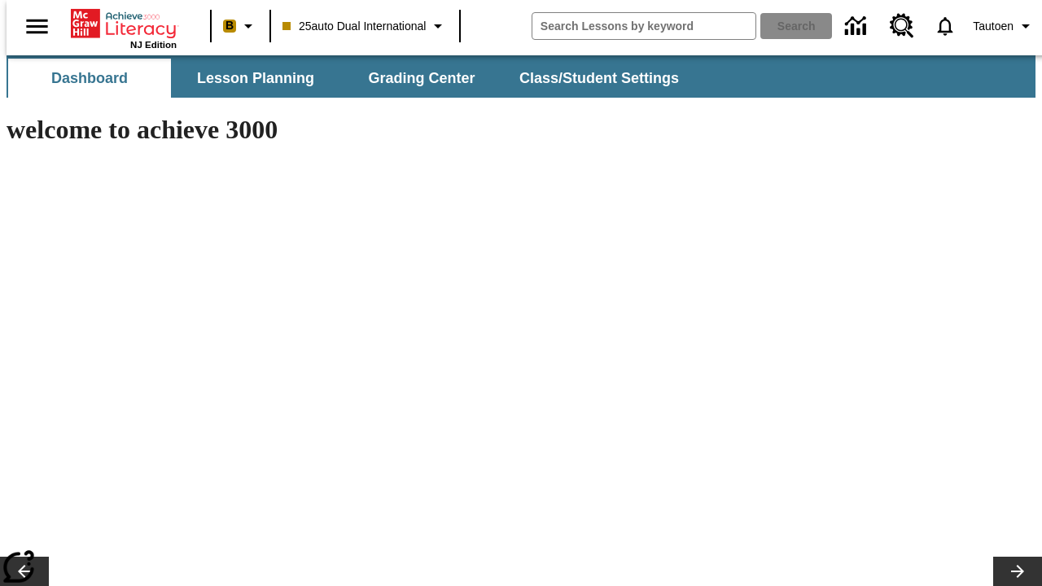  Describe the element at coordinates (37, 26) in the screenshot. I see `button: Open side menu` at that location.